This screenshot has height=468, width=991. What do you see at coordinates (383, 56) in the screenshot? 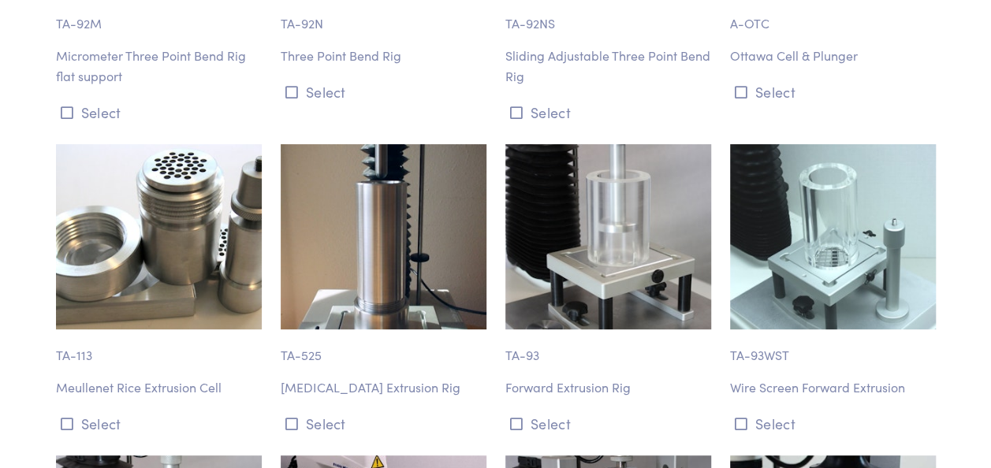
I see `p: Three Point Bend Rig` at bounding box center [383, 56].